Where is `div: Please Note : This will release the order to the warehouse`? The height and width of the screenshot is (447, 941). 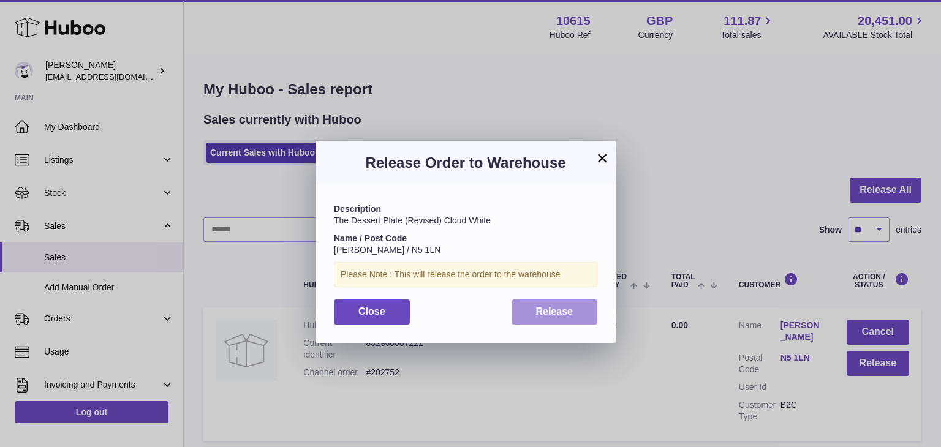
div: Please Note : This will release the order to the warehouse is located at coordinates (465, 274).